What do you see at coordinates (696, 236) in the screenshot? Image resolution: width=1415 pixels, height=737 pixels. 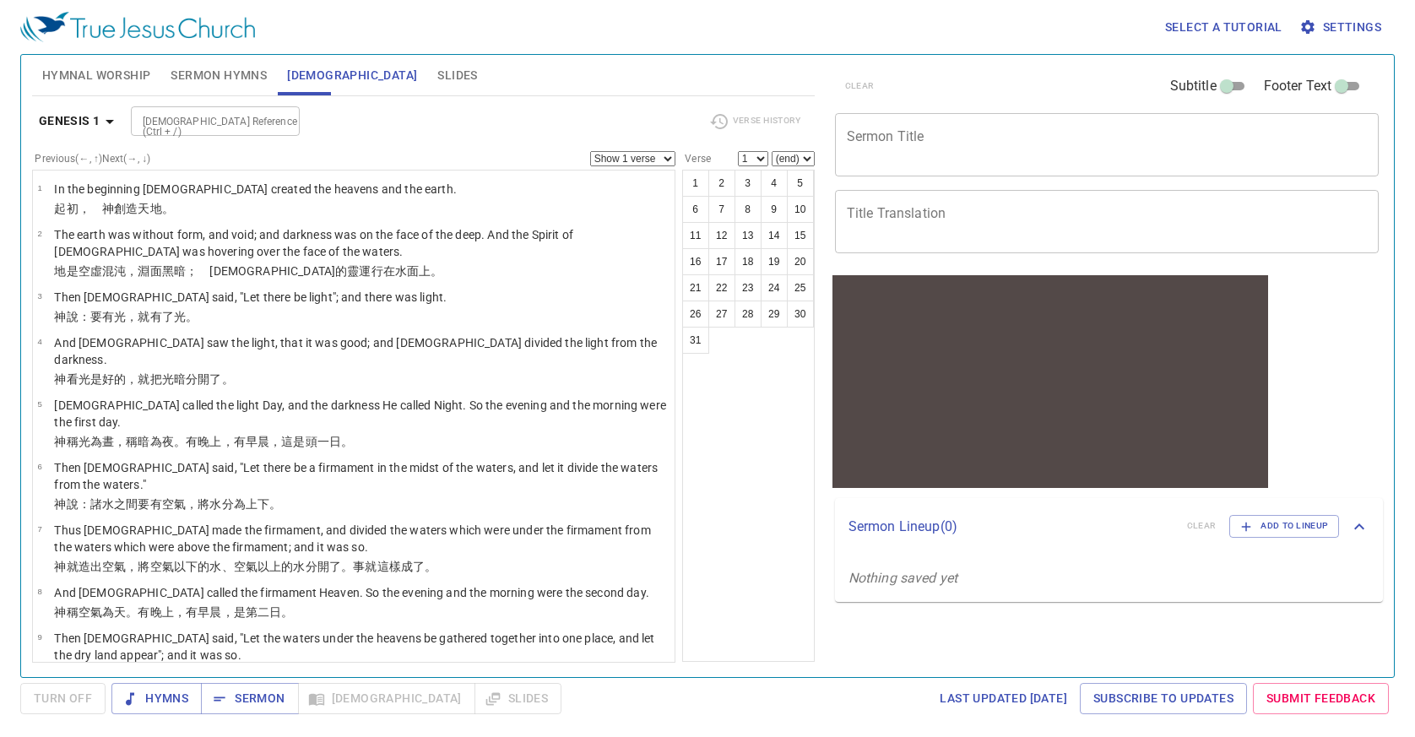 I see `button: 11` at bounding box center [696, 236].